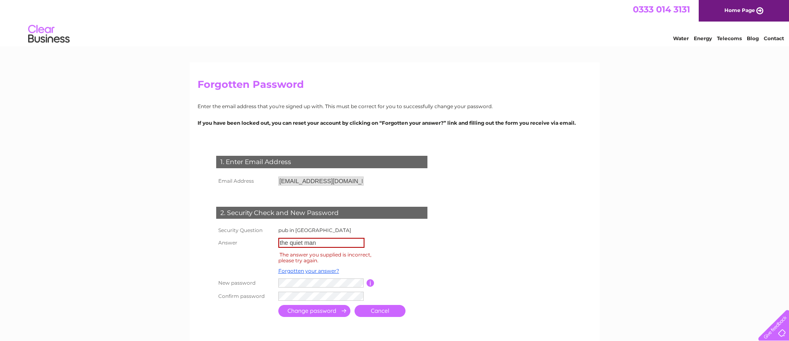 The image size is (789, 341). Describe the element at coordinates (395, 123) in the screenshot. I see `p: If you have been locked out, you can reset your account by clicking on “Forgotten your answer?” l...` at that location.